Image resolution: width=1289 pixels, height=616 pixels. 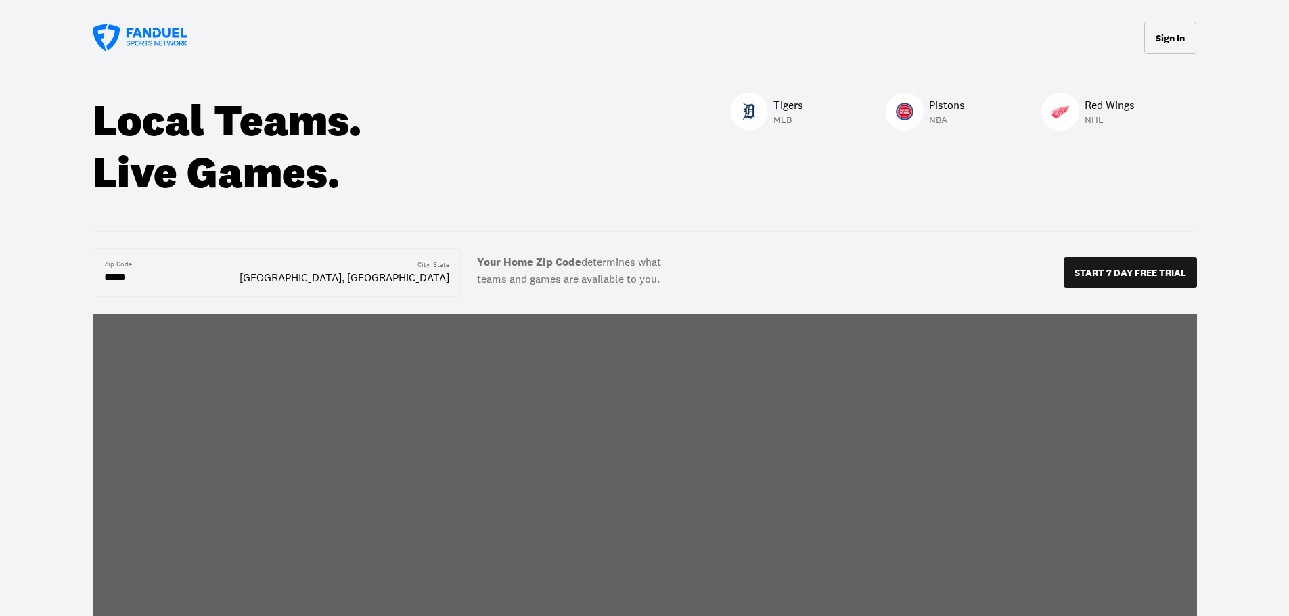 I want to click on div: City, State, so click(x=433, y=265).